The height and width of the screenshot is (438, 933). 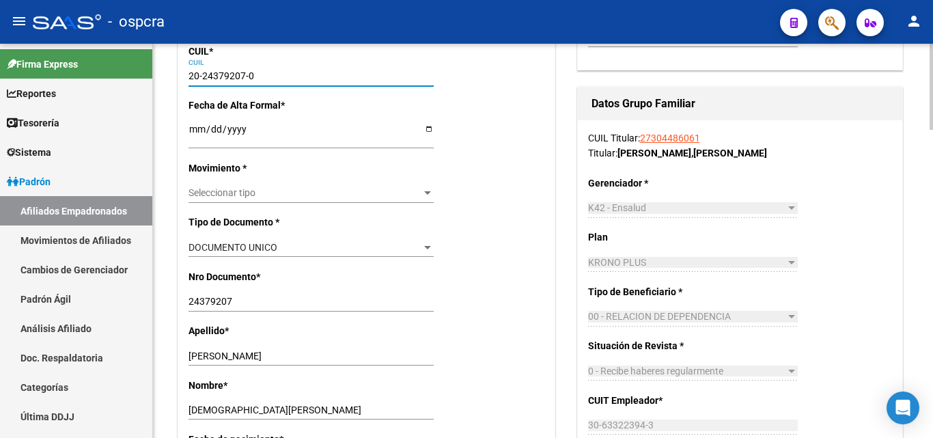 I want to click on div: CUIL Titular: Titular:, so click(x=739, y=145).